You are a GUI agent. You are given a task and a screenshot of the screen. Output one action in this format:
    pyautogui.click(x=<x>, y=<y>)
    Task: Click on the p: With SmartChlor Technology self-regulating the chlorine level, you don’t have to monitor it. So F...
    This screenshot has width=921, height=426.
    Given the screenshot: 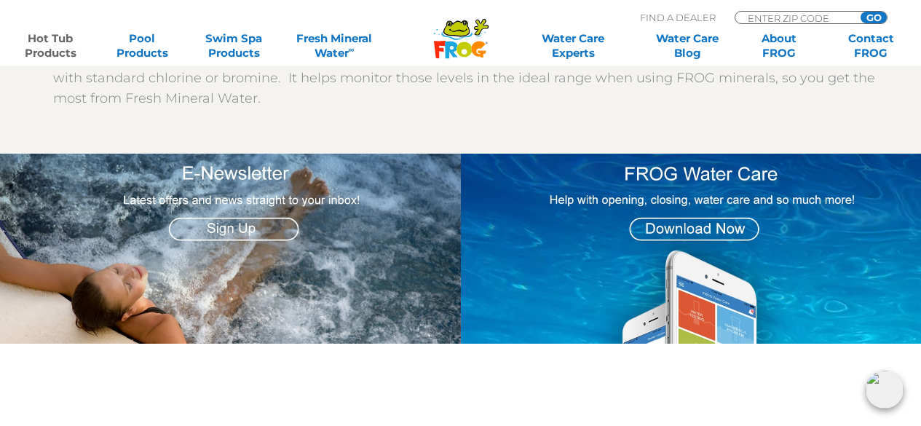 What is the action you would take?
    pyautogui.click(x=472, y=68)
    